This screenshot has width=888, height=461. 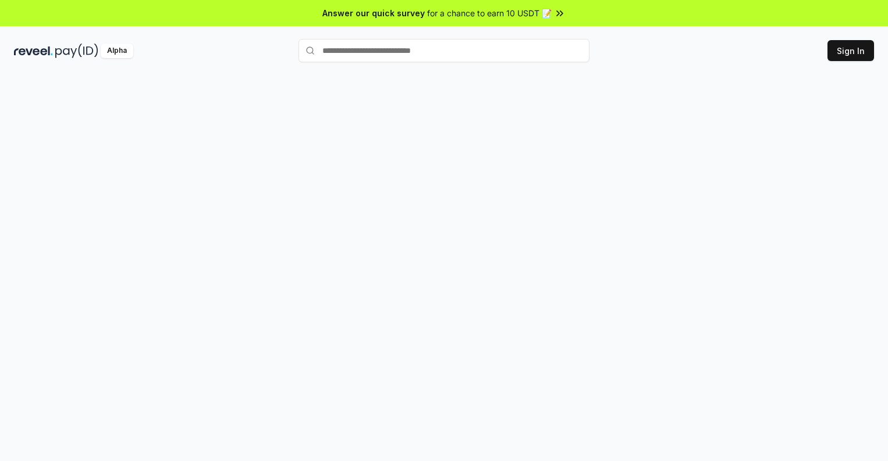 What do you see at coordinates (77, 51) in the screenshot?
I see `img: pay_id` at bounding box center [77, 51].